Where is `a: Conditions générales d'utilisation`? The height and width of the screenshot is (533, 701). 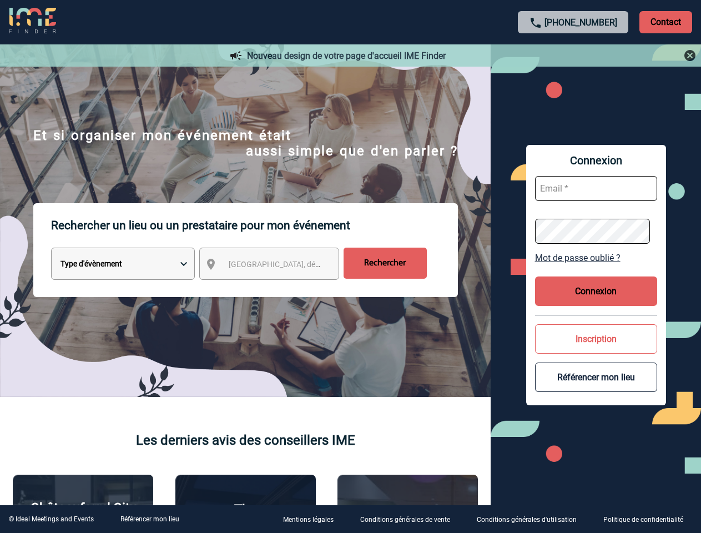
a: Conditions générales d'utilisation is located at coordinates (531, 519).